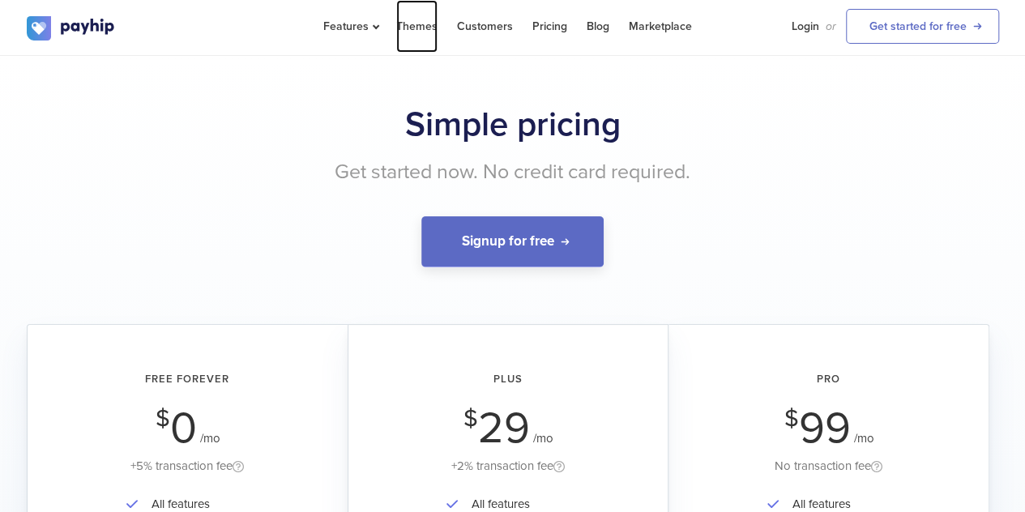 The image size is (1025, 512). What do you see at coordinates (828, 466) in the screenshot?
I see `div: No transaction fee` at bounding box center [828, 466].